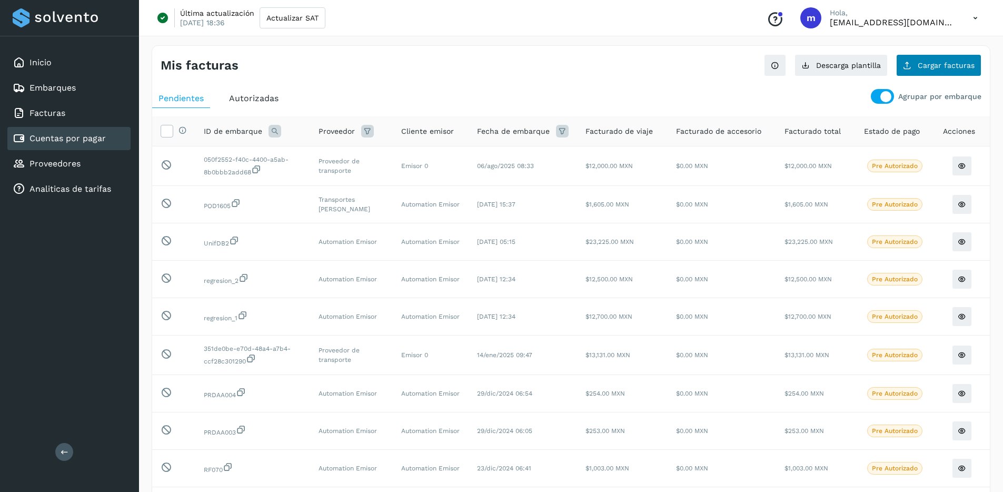  What do you see at coordinates (292, 18) in the screenshot?
I see `span: Actualizar SAT` at bounding box center [292, 18].